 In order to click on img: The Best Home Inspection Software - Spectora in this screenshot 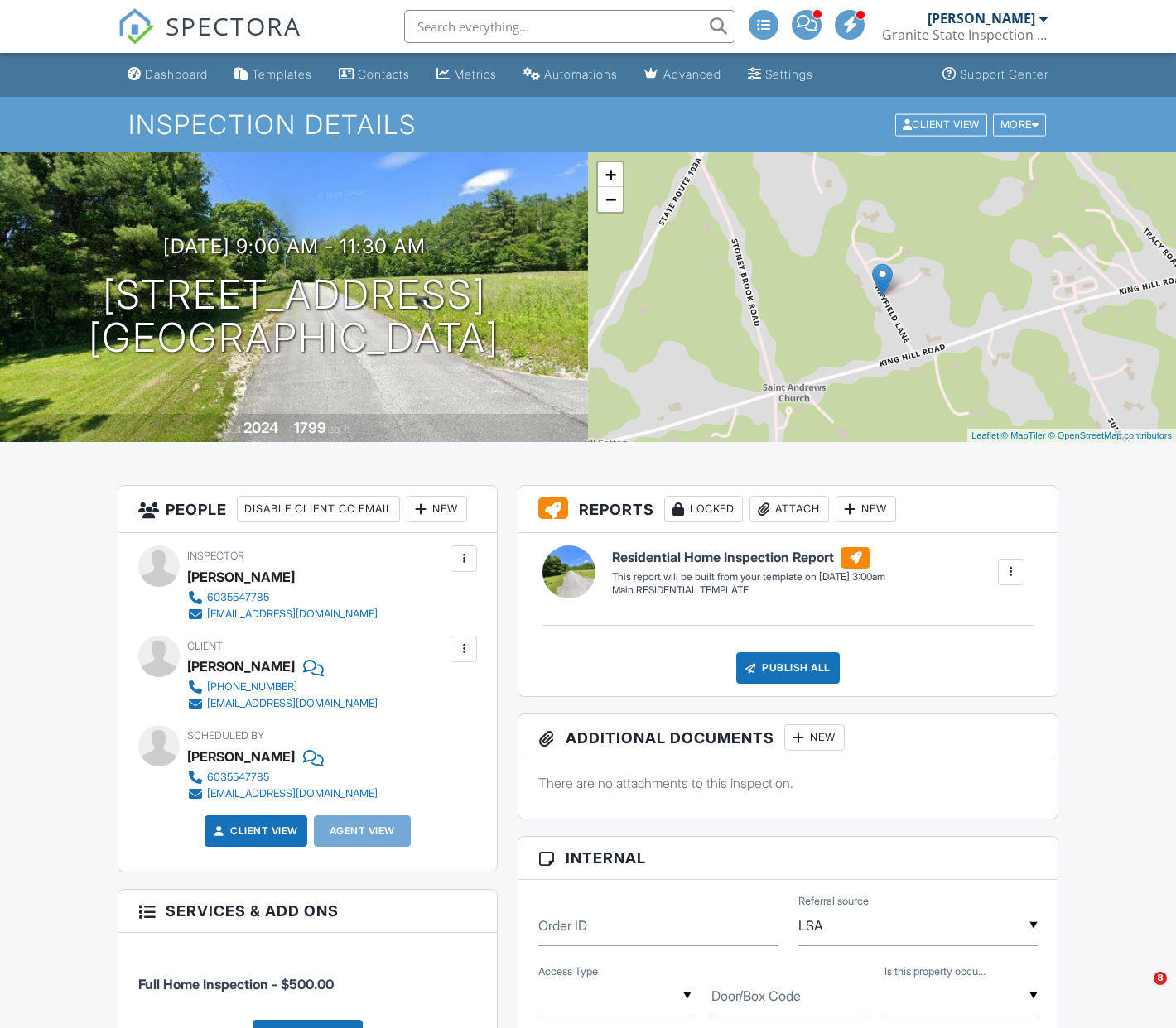, I will do `click(136, 27)`.